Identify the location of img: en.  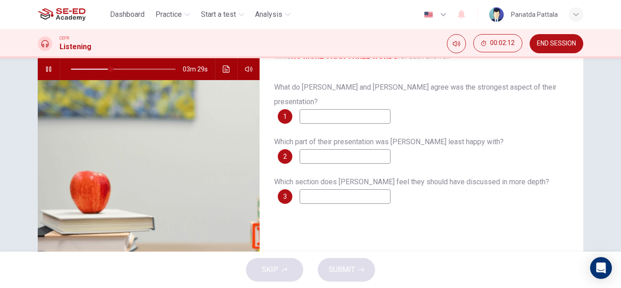
(428, 15).